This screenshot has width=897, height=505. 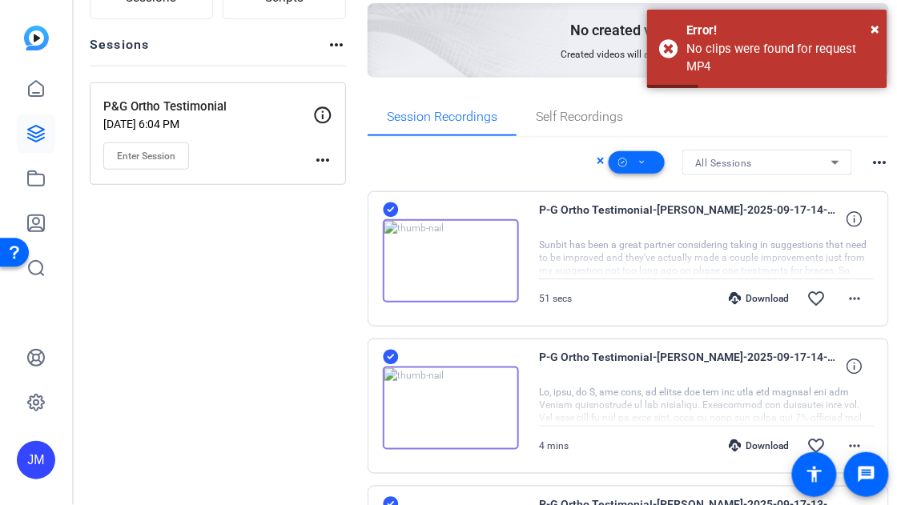 I want to click on div: Error!, so click(x=780, y=30).